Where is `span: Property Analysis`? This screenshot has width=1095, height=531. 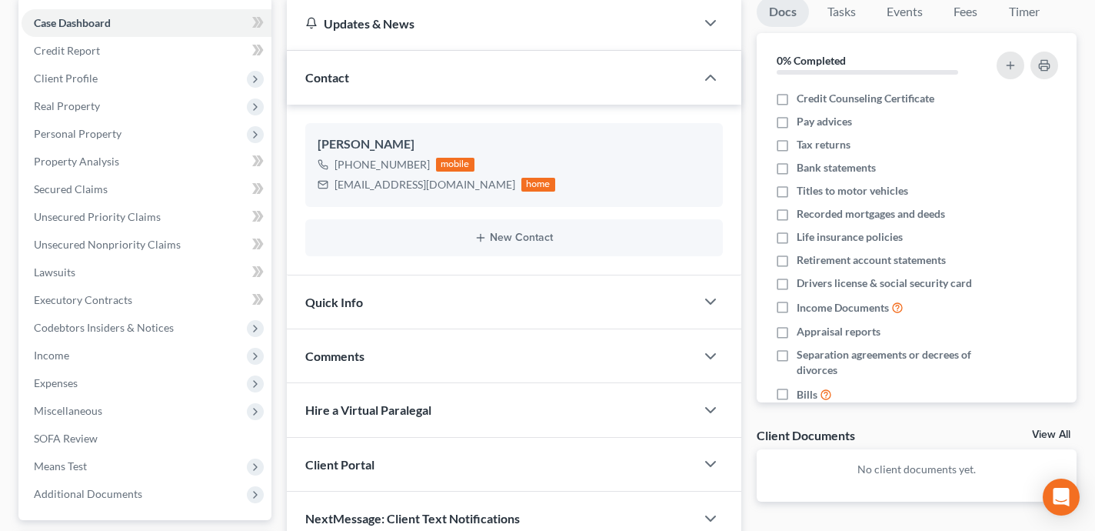 span: Property Analysis is located at coordinates (76, 161).